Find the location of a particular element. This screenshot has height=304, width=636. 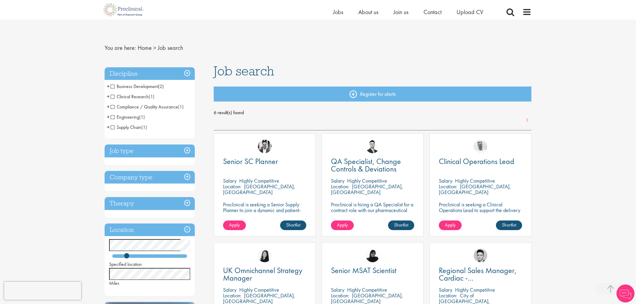

a: UK Omnichannel Strategy Manager is located at coordinates (264, 274).